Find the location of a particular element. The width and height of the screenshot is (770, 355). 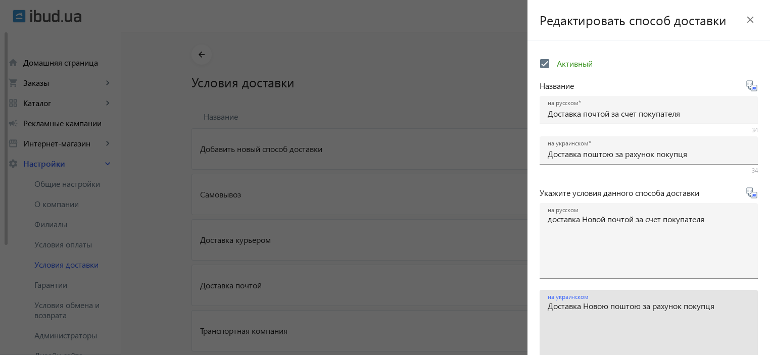

span: Укажите условия данного способа доставки is located at coordinates (619, 193).